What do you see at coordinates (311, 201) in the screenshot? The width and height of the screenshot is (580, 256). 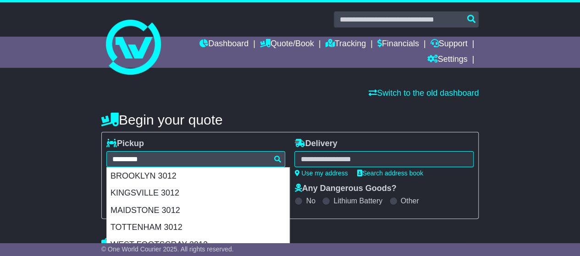 I see `label: No` at bounding box center [311, 201].